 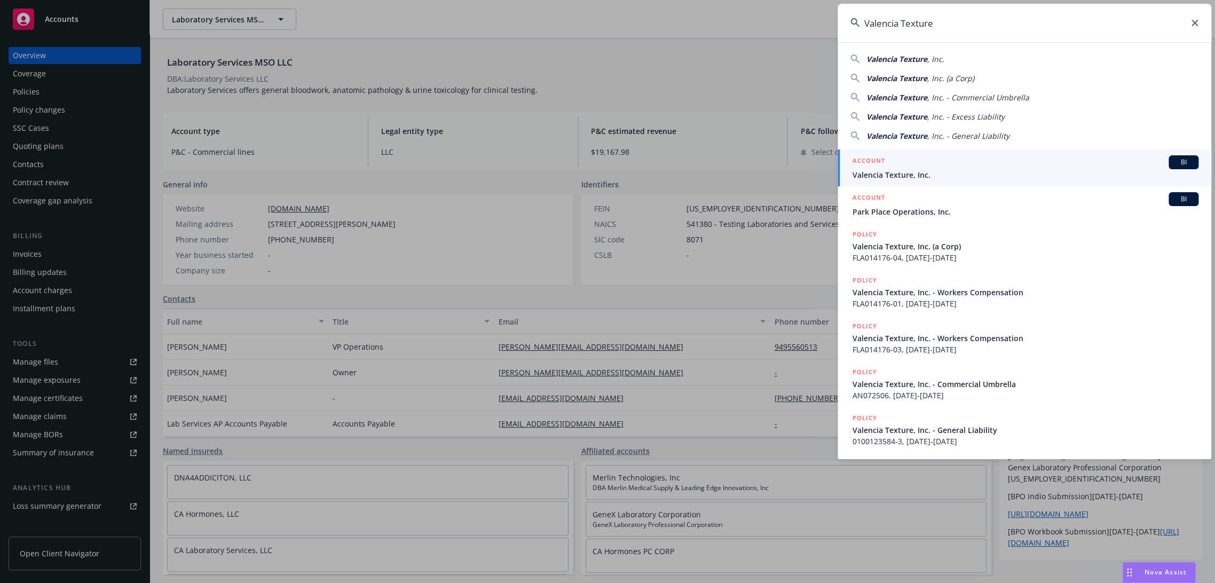 I want to click on a: ACCOUNTBIPark Place Operations, Inc., so click(x=1025, y=205).